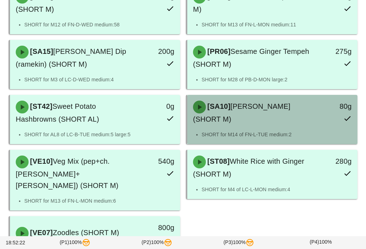 The width and height of the screenshot is (366, 249). Describe the element at coordinates (277, 80) in the screenshot. I see `li: SHORT for M28 of PB-D-MON large:2` at that location.